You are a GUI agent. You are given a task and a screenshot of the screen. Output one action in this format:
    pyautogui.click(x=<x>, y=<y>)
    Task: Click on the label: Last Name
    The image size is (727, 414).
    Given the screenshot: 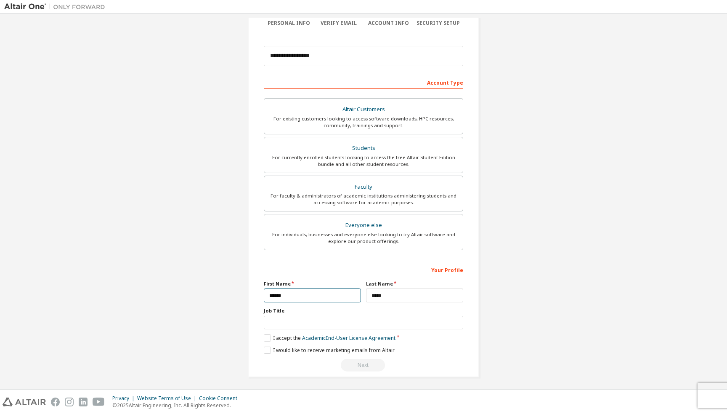 What is the action you would take?
    pyautogui.click(x=414, y=284)
    